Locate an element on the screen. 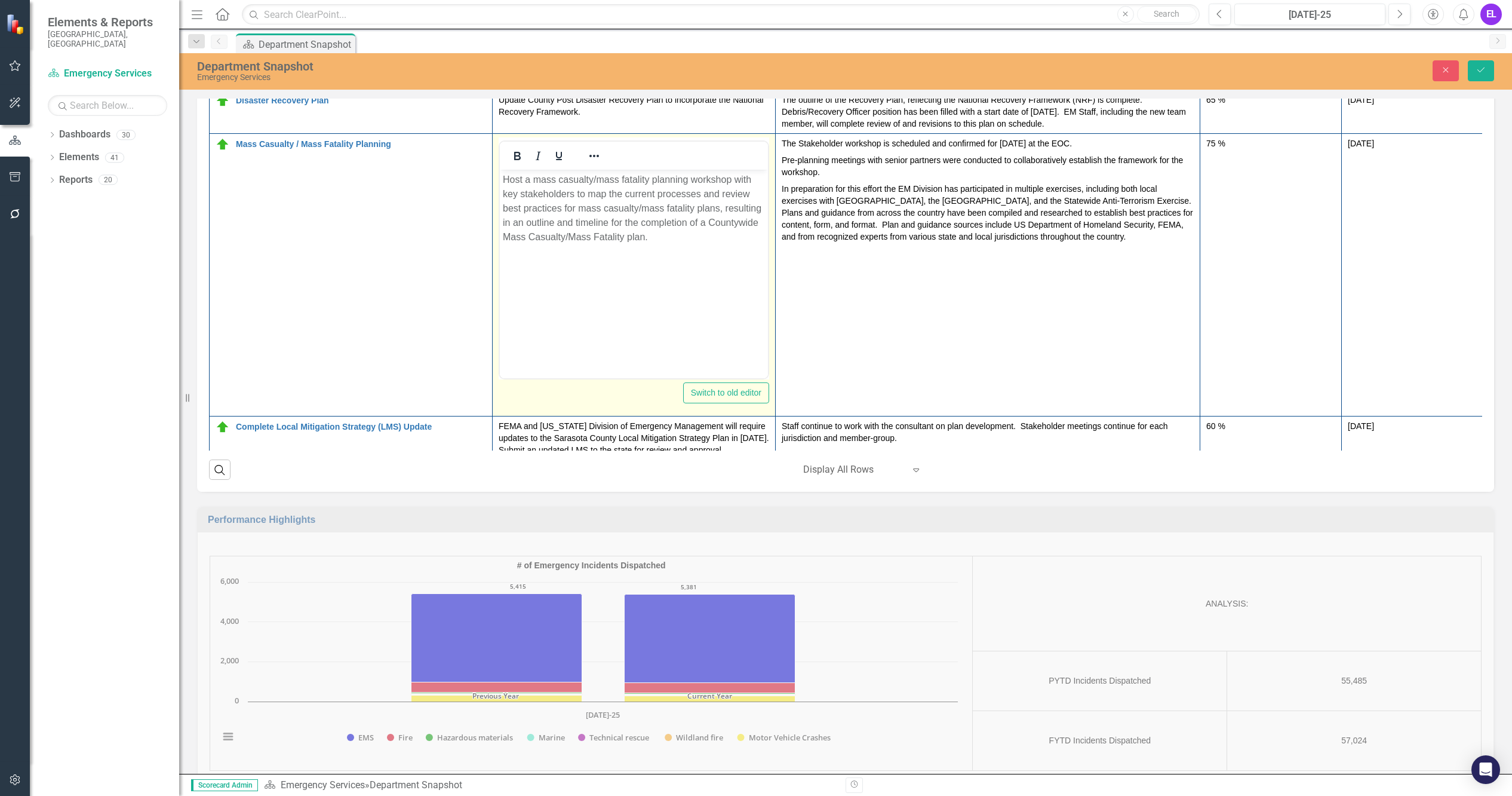  button: Italic is located at coordinates (538, 156).